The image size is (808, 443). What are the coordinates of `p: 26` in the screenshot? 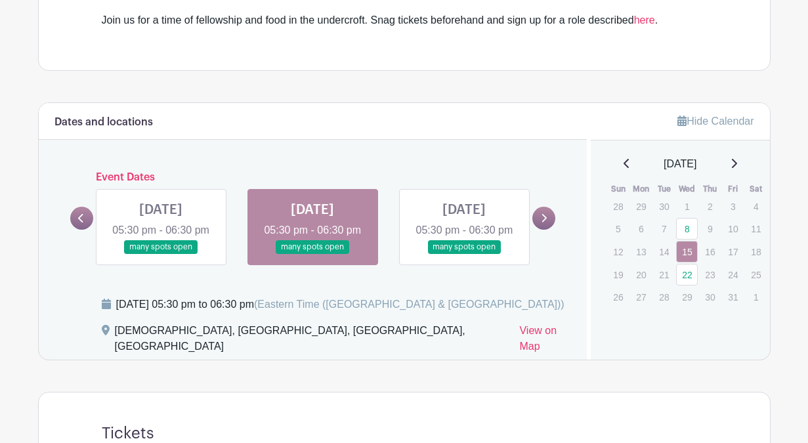 It's located at (617, 297).